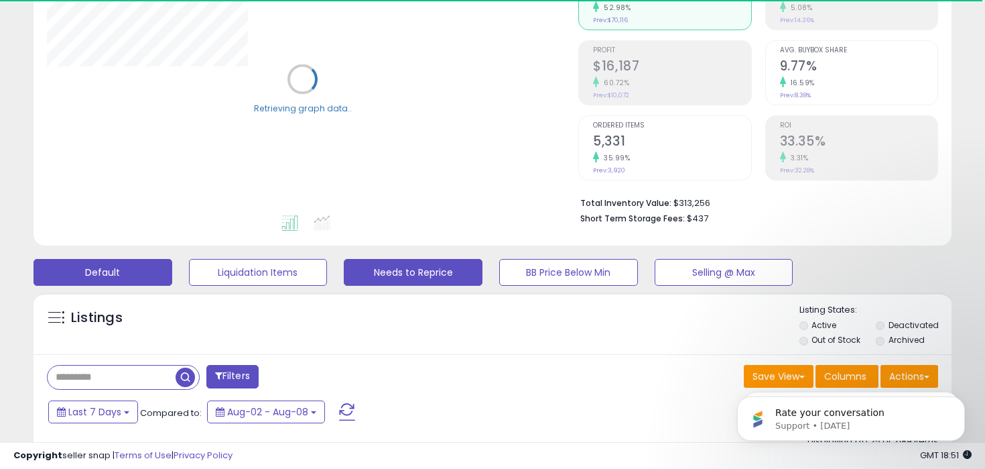 Image resolution: width=985 pixels, height=469 pixels. I want to click on strong: Copyright, so click(38, 455).